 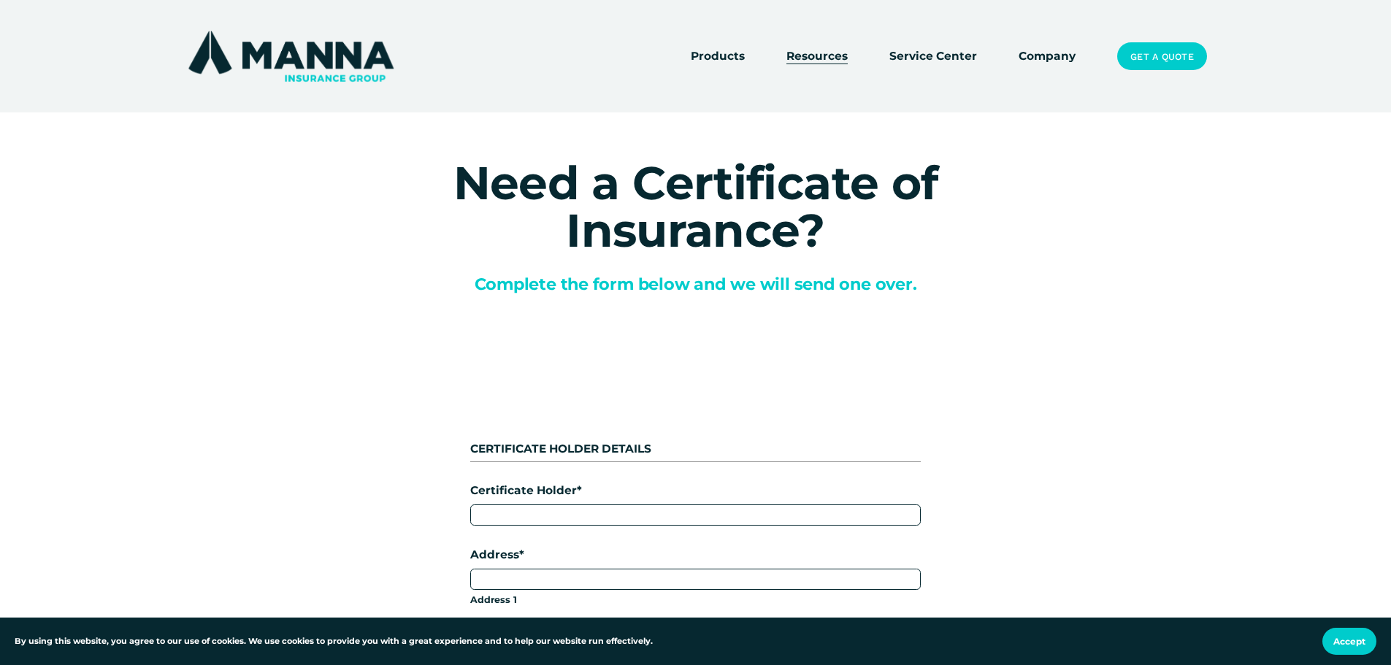 I want to click on input: Address 1, so click(x=695, y=579).